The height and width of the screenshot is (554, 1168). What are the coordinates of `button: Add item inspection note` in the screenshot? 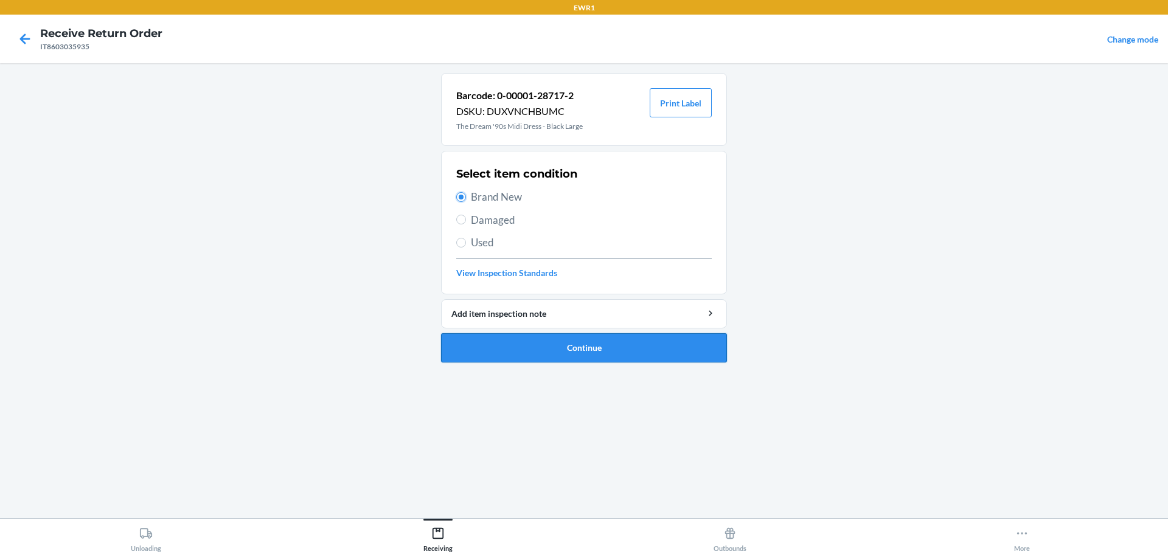 It's located at (584, 314).